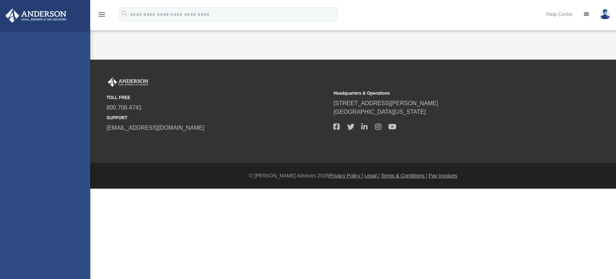  I want to click on a: menu, so click(102, 16).